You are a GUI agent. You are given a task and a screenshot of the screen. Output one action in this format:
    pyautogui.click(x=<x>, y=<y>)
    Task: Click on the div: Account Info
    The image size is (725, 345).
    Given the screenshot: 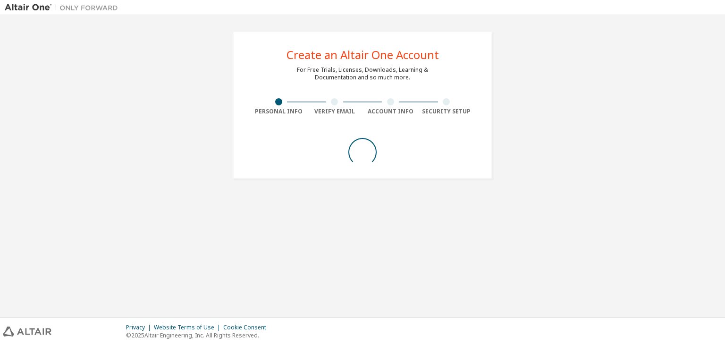 What is the action you would take?
    pyautogui.click(x=391, y=111)
    